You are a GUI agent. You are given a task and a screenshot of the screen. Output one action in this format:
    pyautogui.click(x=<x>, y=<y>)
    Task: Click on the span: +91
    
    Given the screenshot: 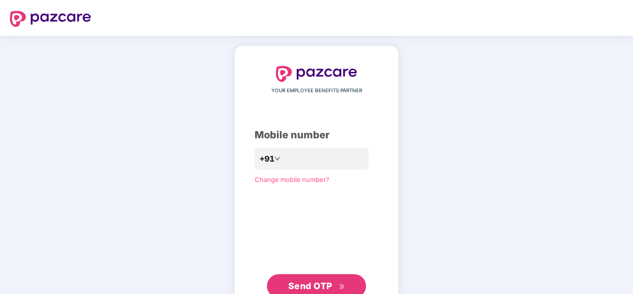 What is the action you would take?
    pyautogui.click(x=267, y=158)
    